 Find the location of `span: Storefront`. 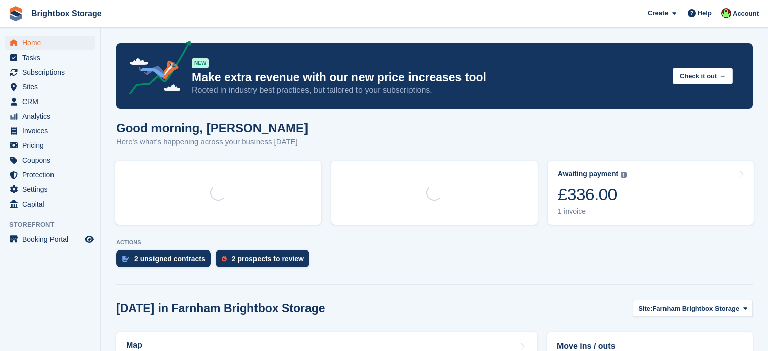

span: Storefront is located at coordinates (55, 225).